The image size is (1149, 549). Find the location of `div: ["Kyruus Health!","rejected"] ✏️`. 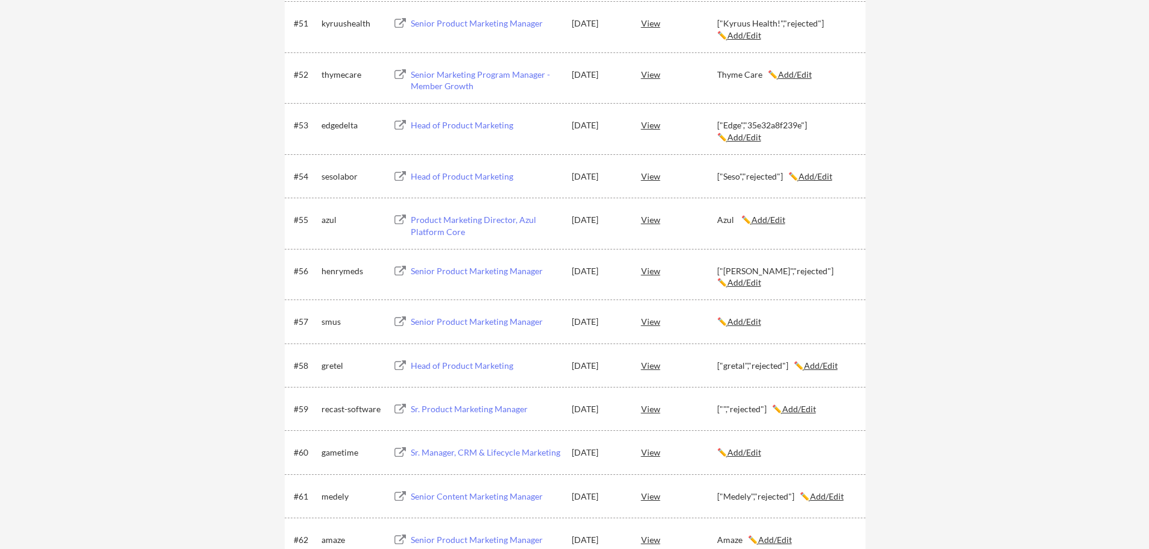

div: ["Kyruus Health!","rejected"] ✏️ is located at coordinates (786, 29).